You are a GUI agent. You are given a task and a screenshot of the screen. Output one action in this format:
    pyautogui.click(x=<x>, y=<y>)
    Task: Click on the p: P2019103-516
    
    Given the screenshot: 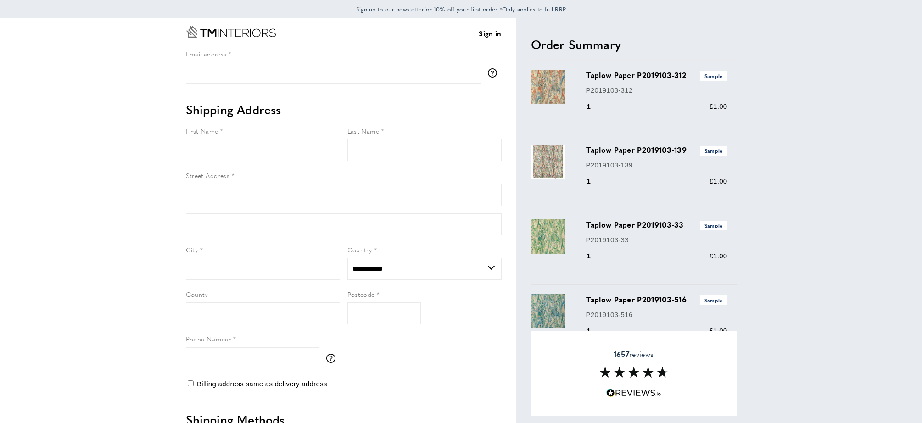 What is the action you would take?
    pyautogui.click(x=657, y=315)
    